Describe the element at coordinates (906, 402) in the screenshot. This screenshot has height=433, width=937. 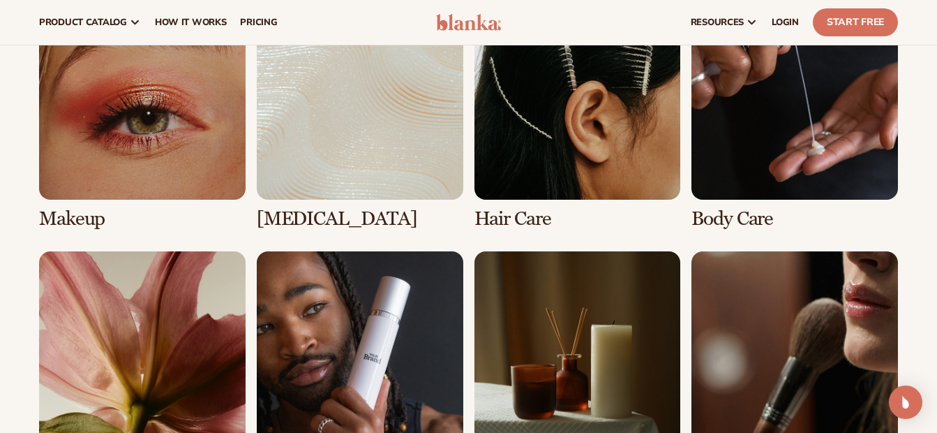
I see `div: Open Intercom Messenger` at that location.